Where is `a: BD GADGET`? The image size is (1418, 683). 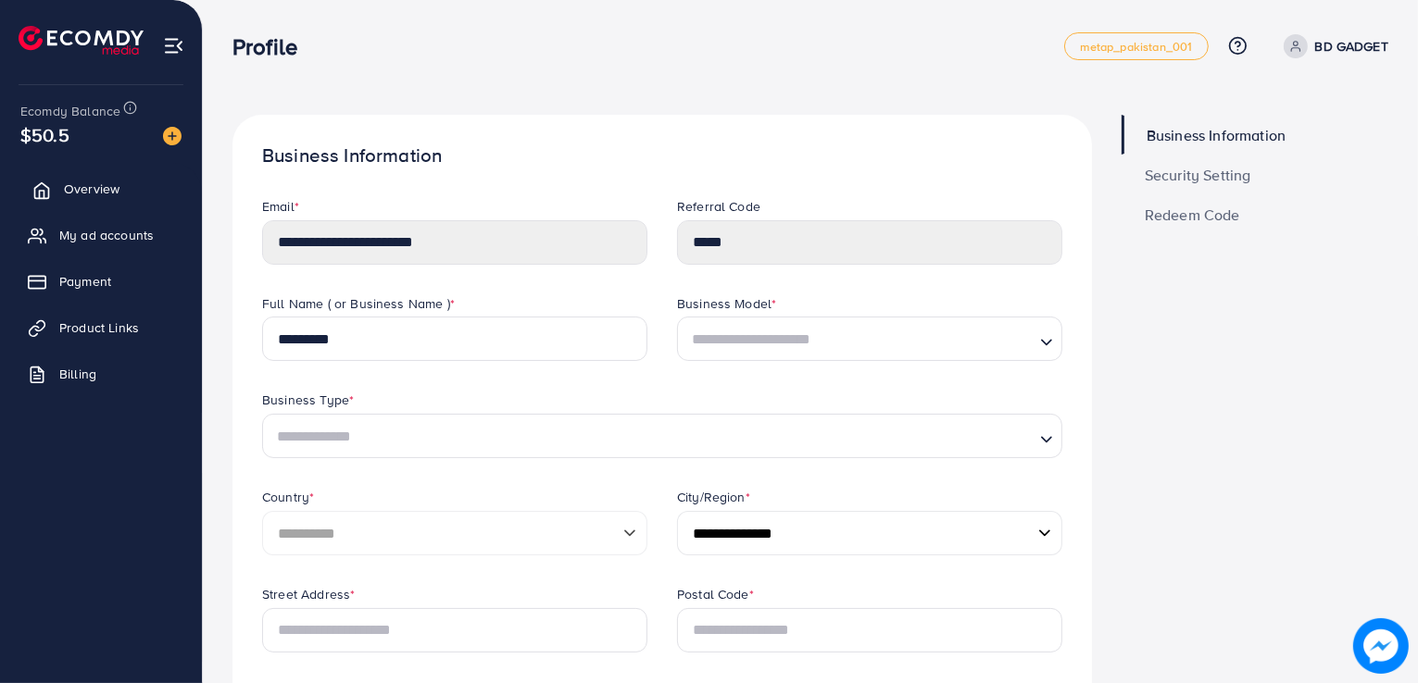
a: BD GADGET is located at coordinates (1332, 46).